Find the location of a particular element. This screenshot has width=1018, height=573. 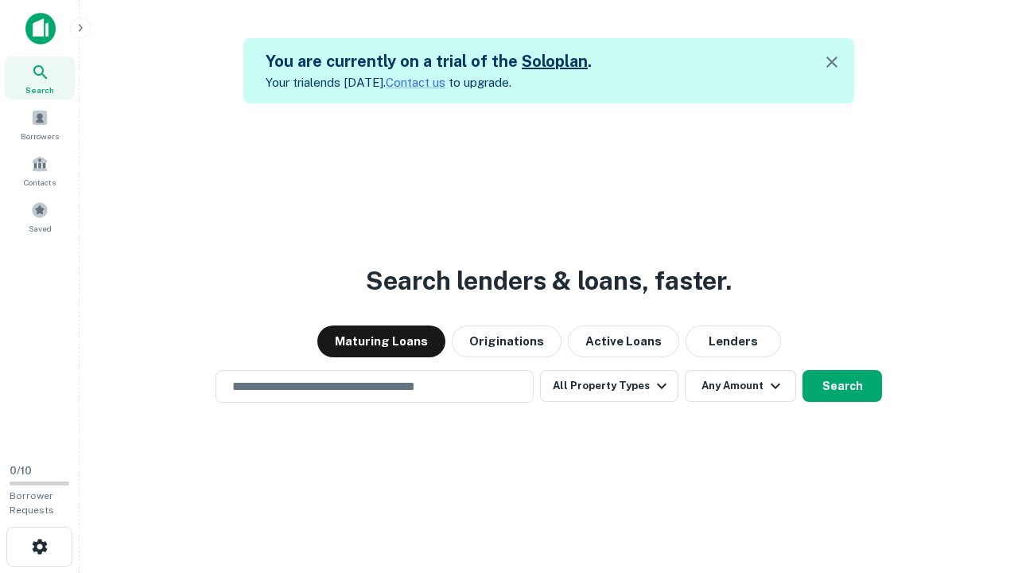

img: capitalize-icon.png is located at coordinates (41, 29).